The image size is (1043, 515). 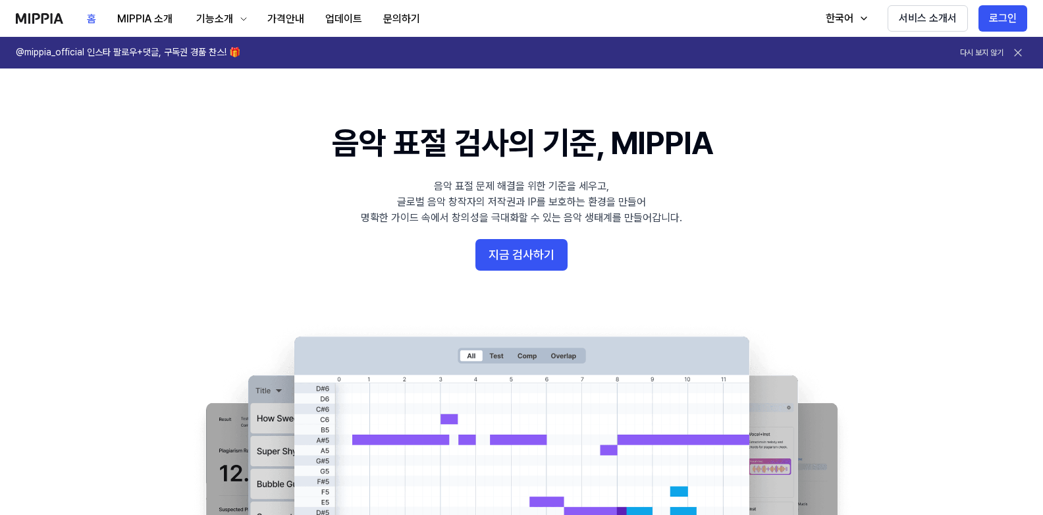 I want to click on button: 다시 보지 않기, so click(x=981, y=53).